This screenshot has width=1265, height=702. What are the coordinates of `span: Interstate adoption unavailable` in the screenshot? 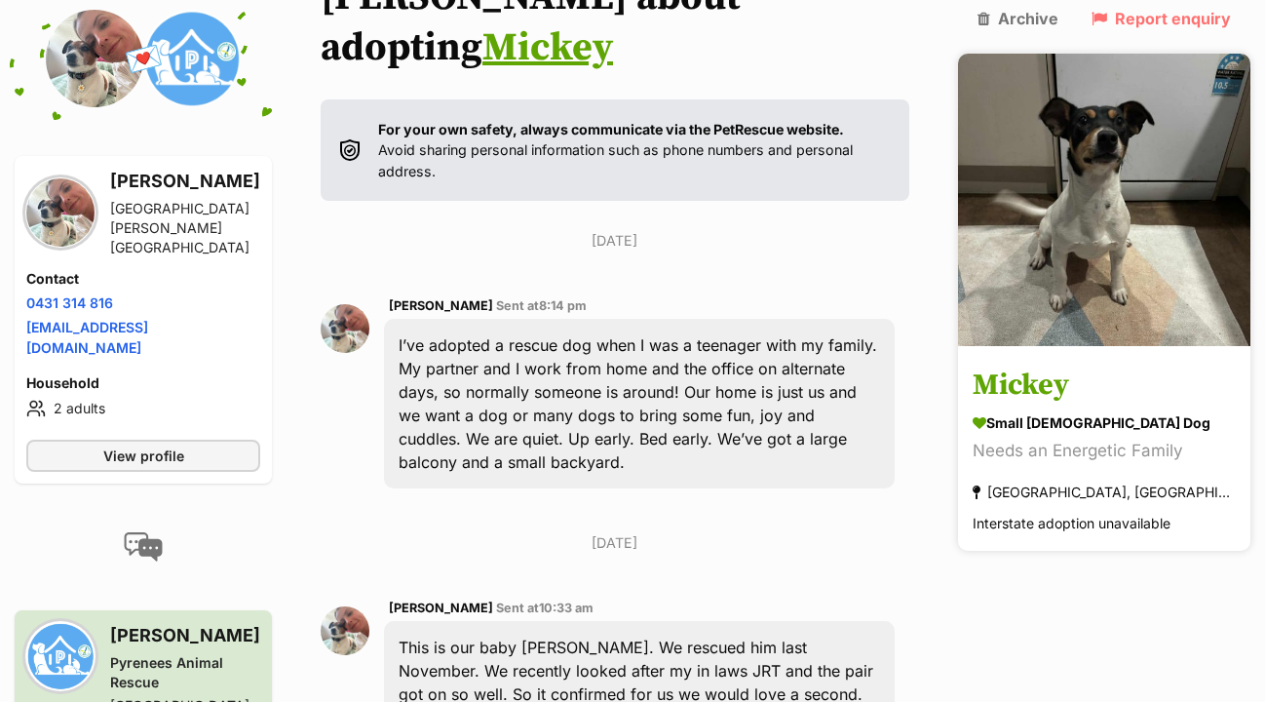 It's located at (1071, 522).